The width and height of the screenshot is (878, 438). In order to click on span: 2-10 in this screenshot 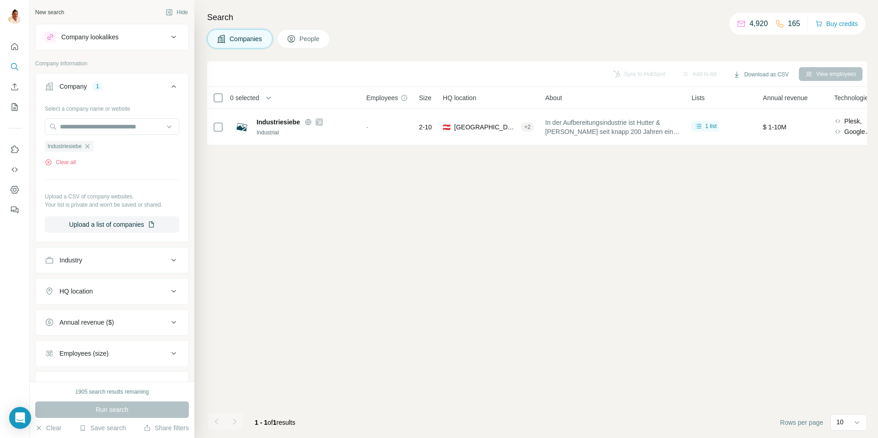, I will do `click(425, 127)`.